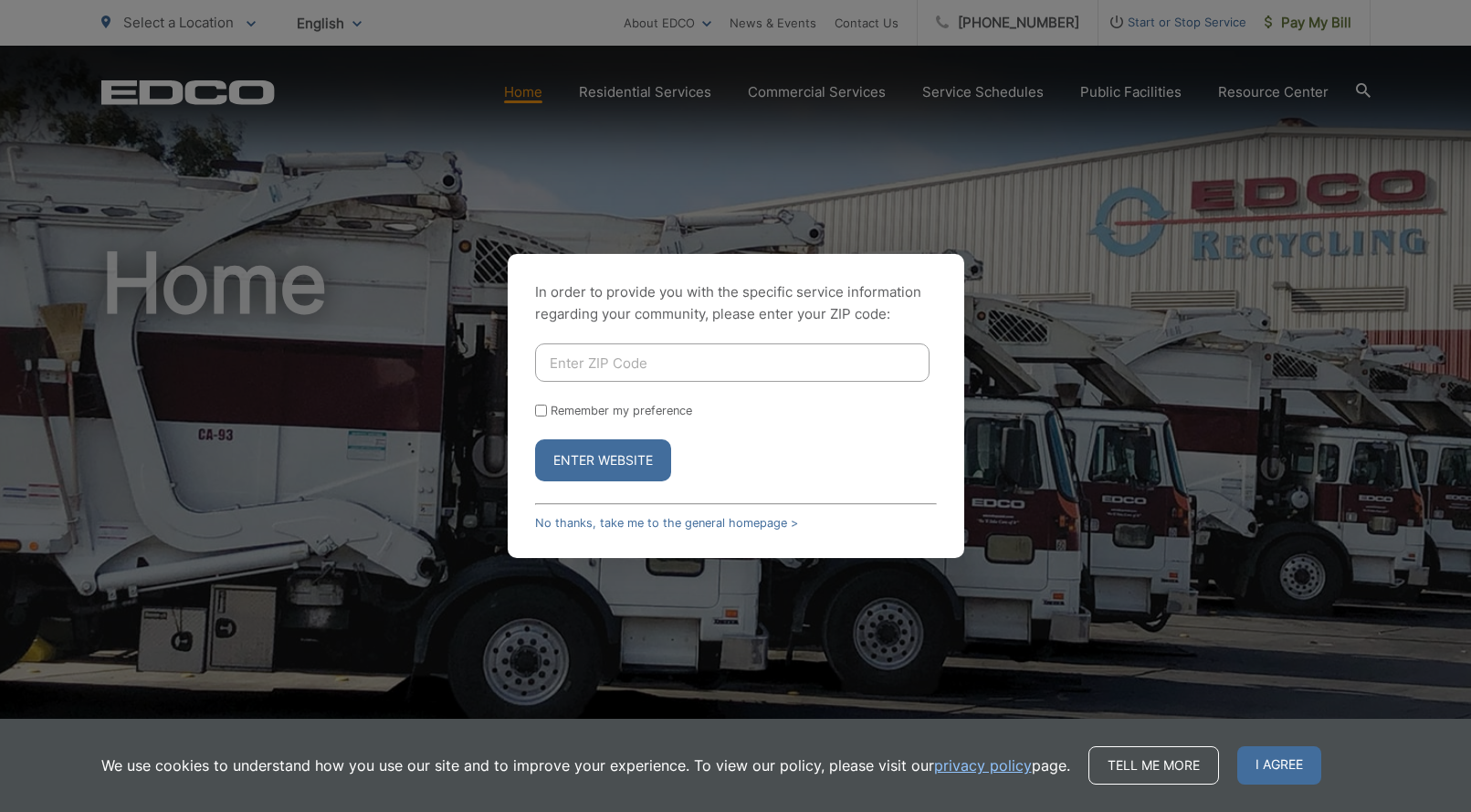 The height and width of the screenshot is (812, 1471). Describe the element at coordinates (667, 522) in the screenshot. I see `a: No thanks, take me to the general homepage >` at that location.